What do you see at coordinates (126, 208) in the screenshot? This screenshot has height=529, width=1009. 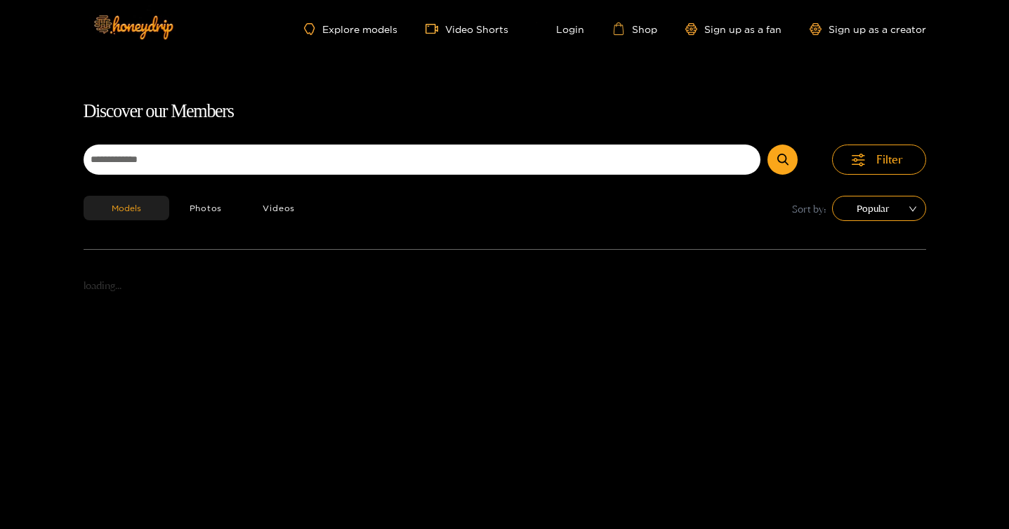 I see `button: Models` at bounding box center [126, 208].